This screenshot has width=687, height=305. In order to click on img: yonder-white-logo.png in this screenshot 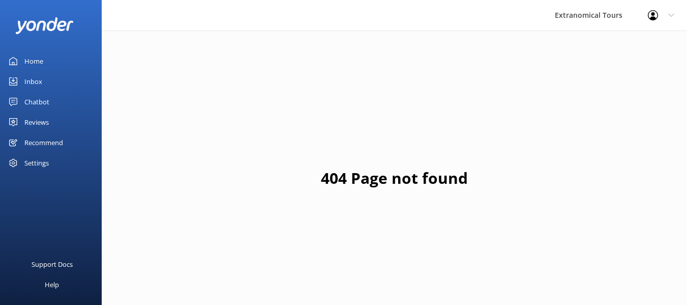, I will do `click(44, 25)`.